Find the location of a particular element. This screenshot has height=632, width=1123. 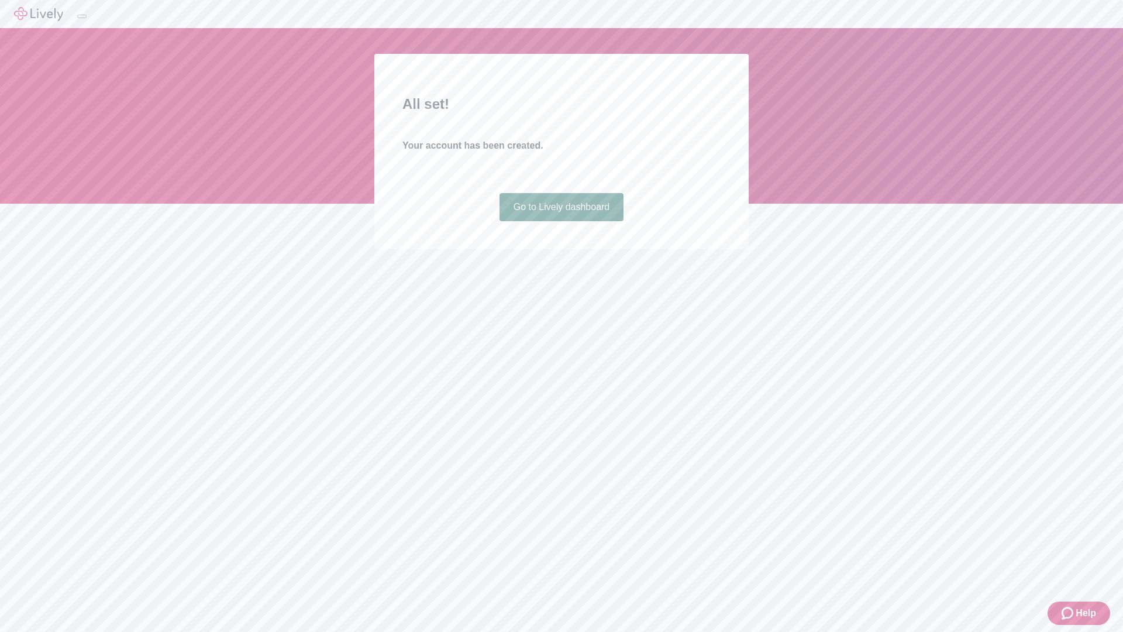

button: Log out is located at coordinates (82, 16).